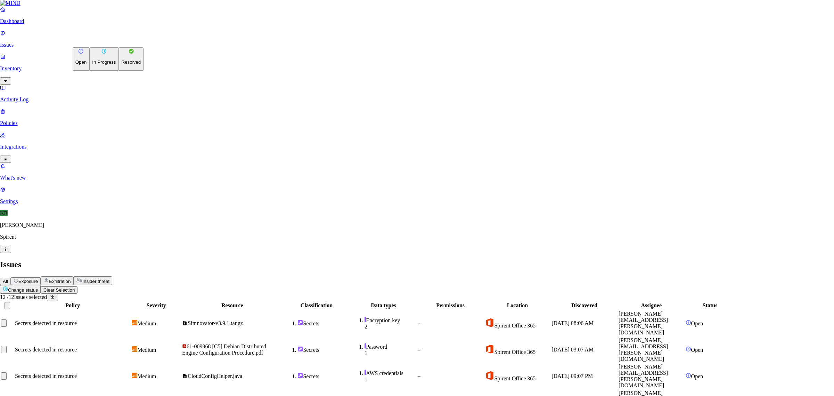 Image resolution: width=834 pixels, height=396 pixels. Describe the element at coordinates (81, 62) in the screenshot. I see `p: Open` at that location.